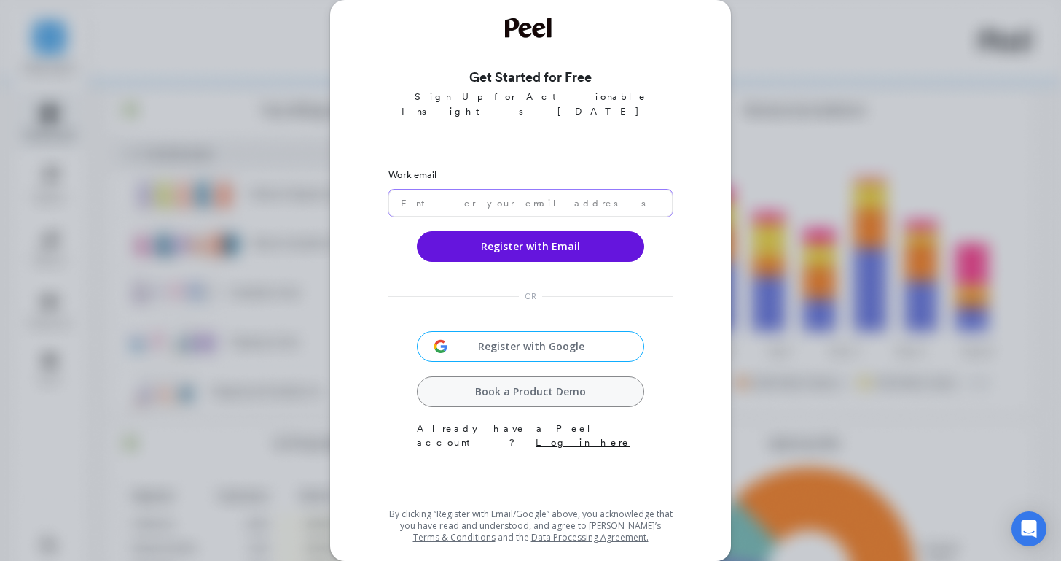 This screenshot has height=561, width=1061. Describe the element at coordinates (531, 203) in the screenshot. I see `input: Enter your email address` at that location.